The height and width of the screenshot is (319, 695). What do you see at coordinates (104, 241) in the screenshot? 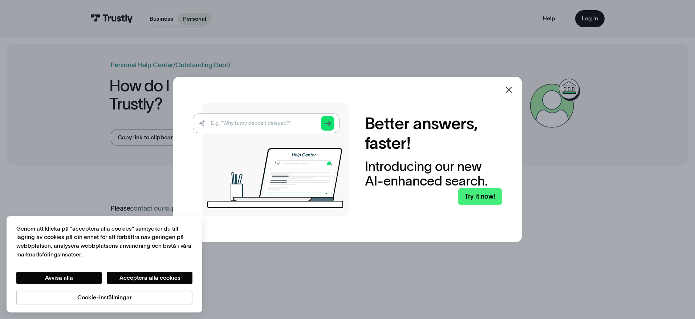
I see `div: Genom att klicka på "acceptera alla cookies" samtycker du till lagring av cookies på din enhet fö...` at bounding box center [104, 241].